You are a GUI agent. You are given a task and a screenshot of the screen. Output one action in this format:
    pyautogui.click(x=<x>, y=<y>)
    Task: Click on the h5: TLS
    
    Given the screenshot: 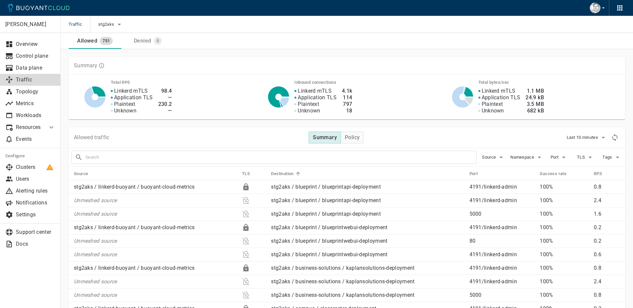 What is the action you would take?
    pyautogui.click(x=246, y=174)
    